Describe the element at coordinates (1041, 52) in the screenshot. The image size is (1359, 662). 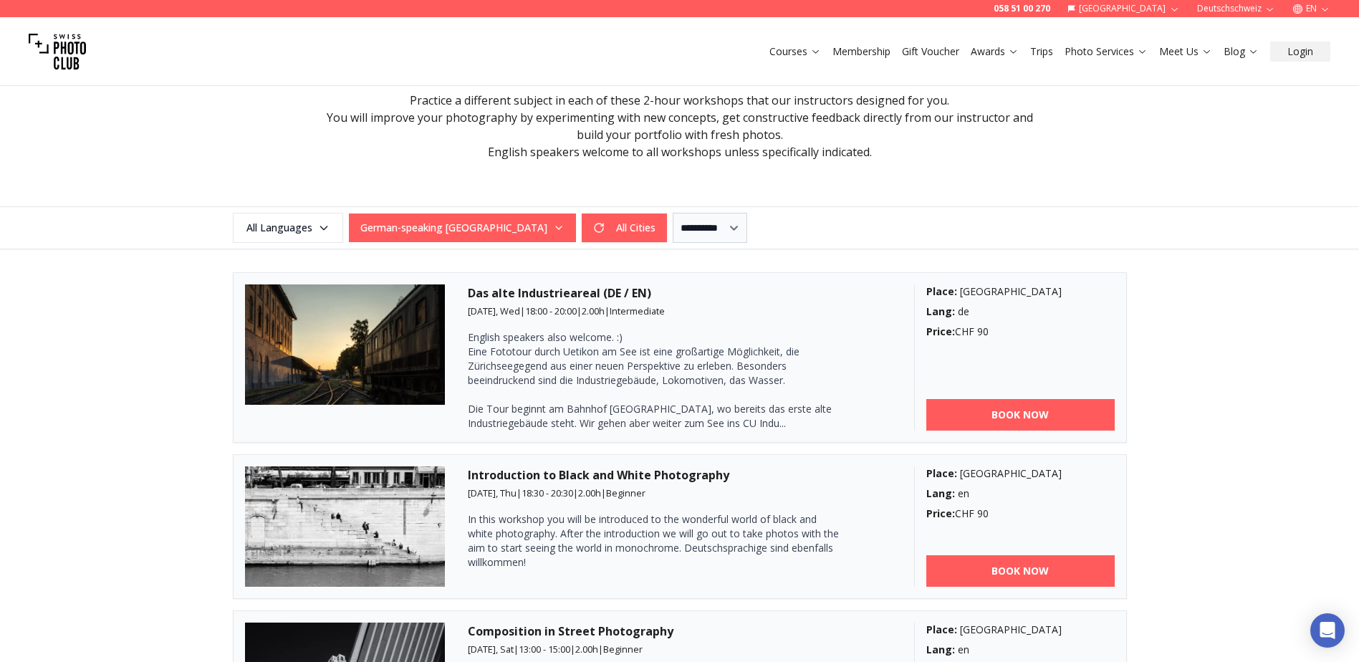
I see `a: Trips` at that location.